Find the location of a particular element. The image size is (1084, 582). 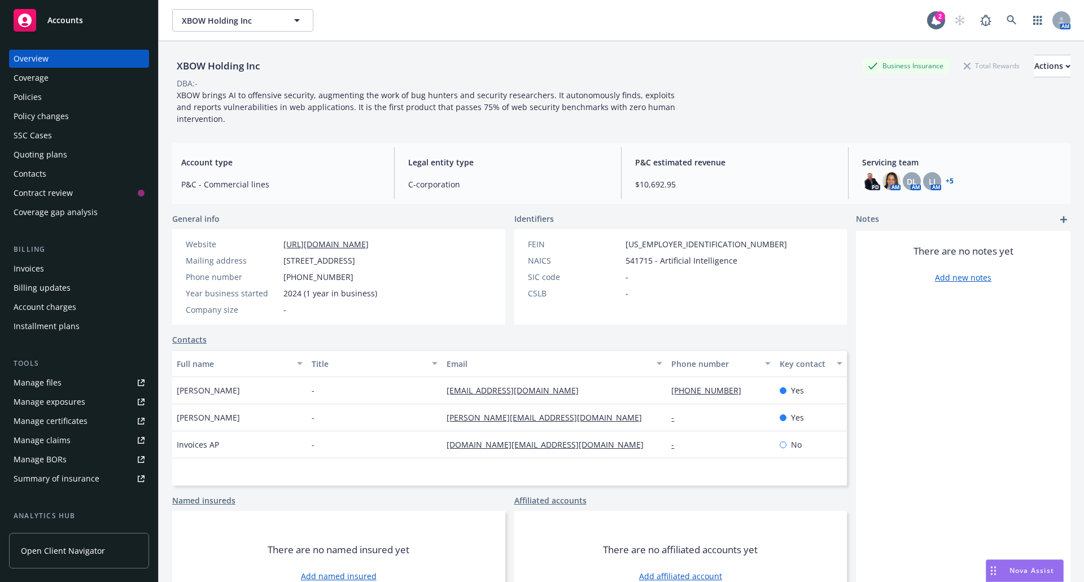

div: Total Rewards is located at coordinates (992, 66).